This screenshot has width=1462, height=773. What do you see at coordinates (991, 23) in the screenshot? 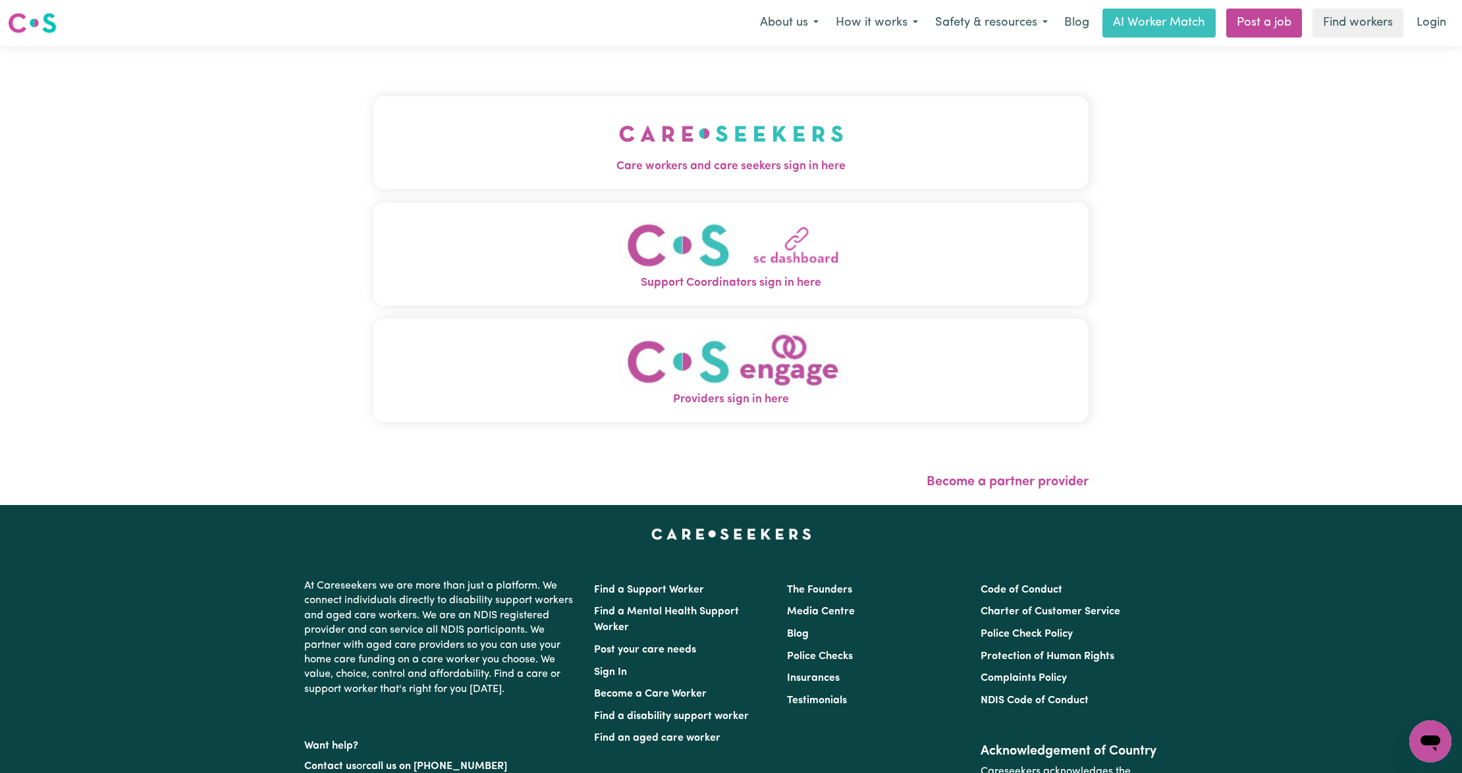
I see `button: Safety & resources` at bounding box center [991, 23].